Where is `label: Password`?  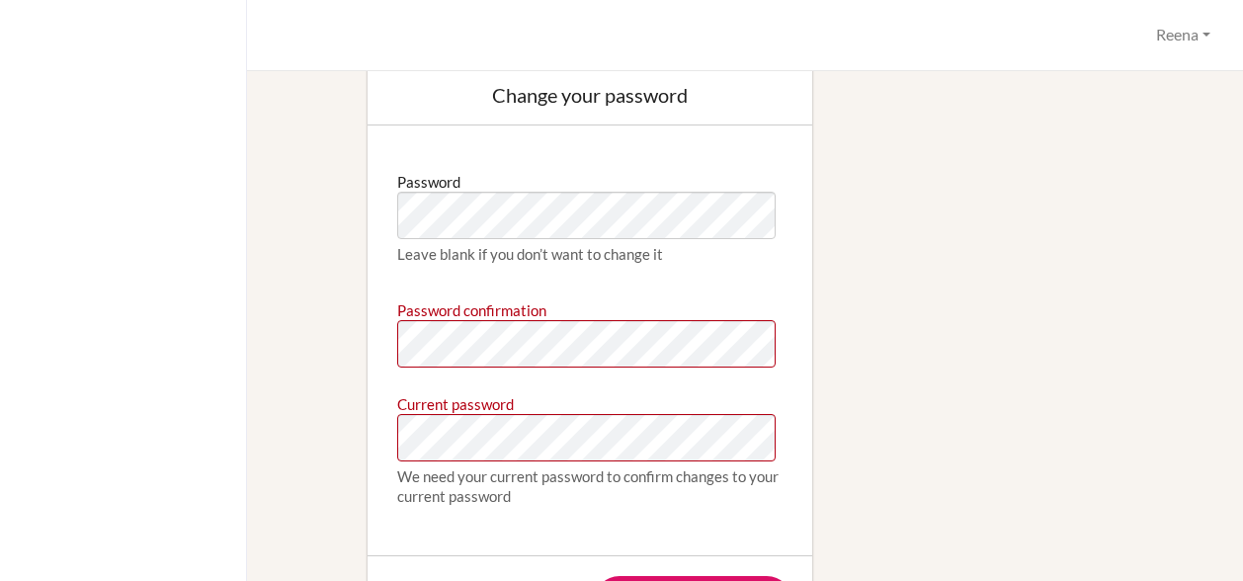 label: Password is located at coordinates (429, 178).